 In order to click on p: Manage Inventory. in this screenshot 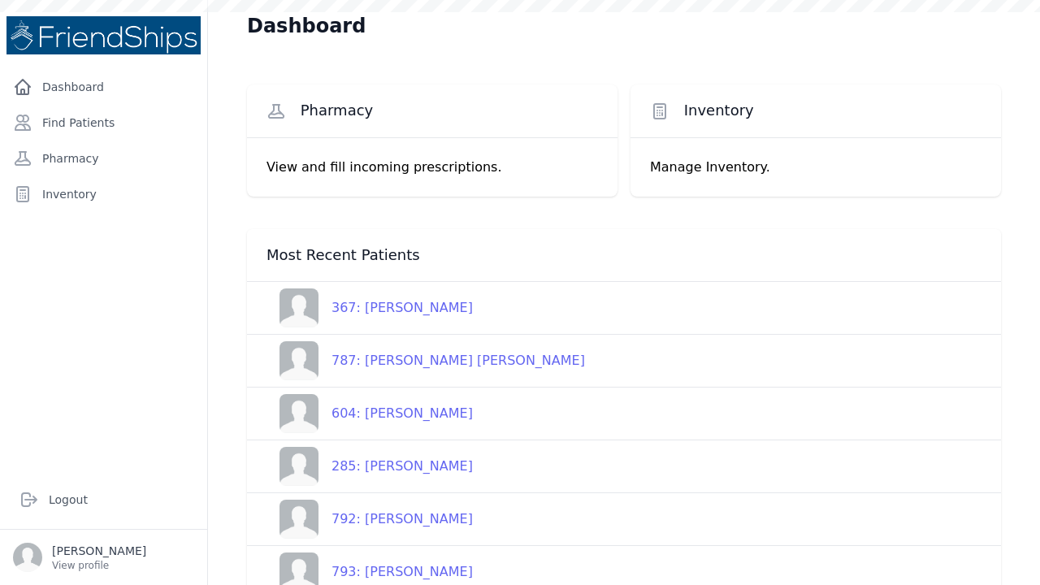, I will do `click(815, 167)`.